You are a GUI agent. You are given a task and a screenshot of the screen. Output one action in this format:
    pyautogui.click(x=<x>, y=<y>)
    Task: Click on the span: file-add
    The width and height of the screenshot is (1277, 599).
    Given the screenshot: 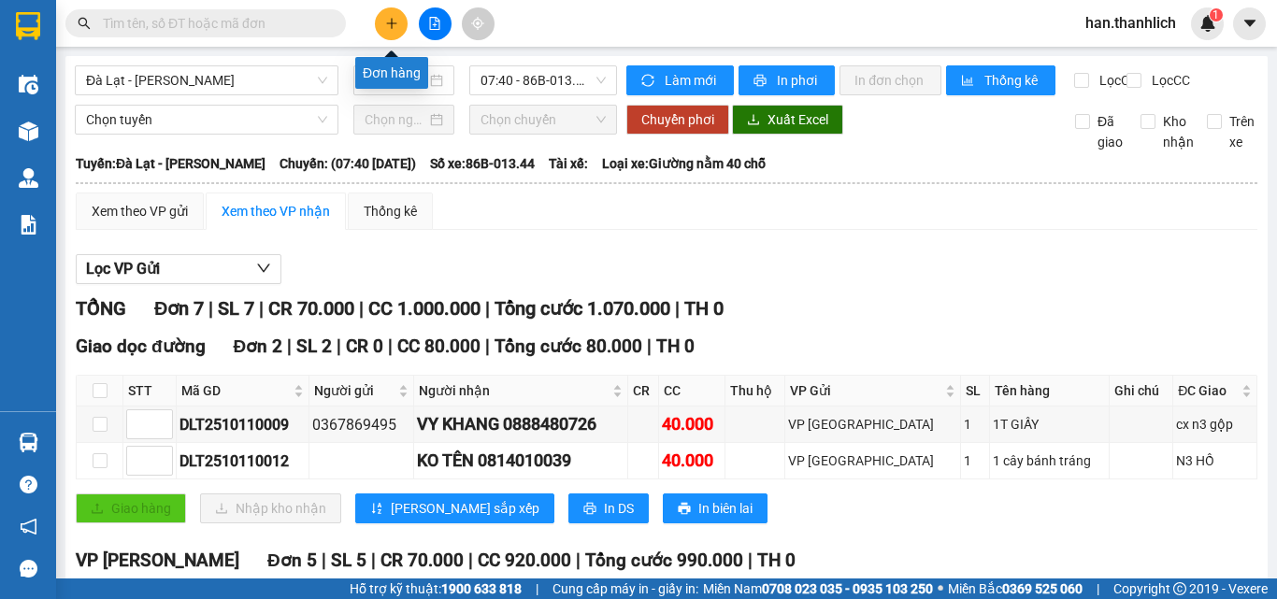 What is the action you would take?
    pyautogui.click(x=435, y=23)
    